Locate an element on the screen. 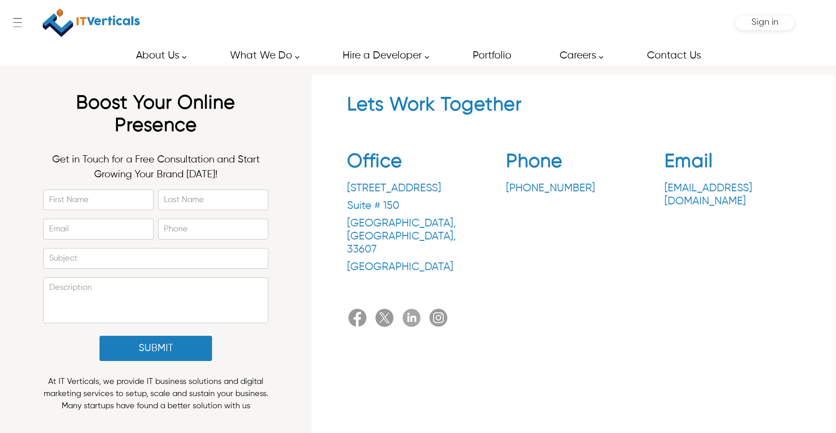 The height and width of the screenshot is (433, 836). h2: Office is located at coordinates (415, 164).